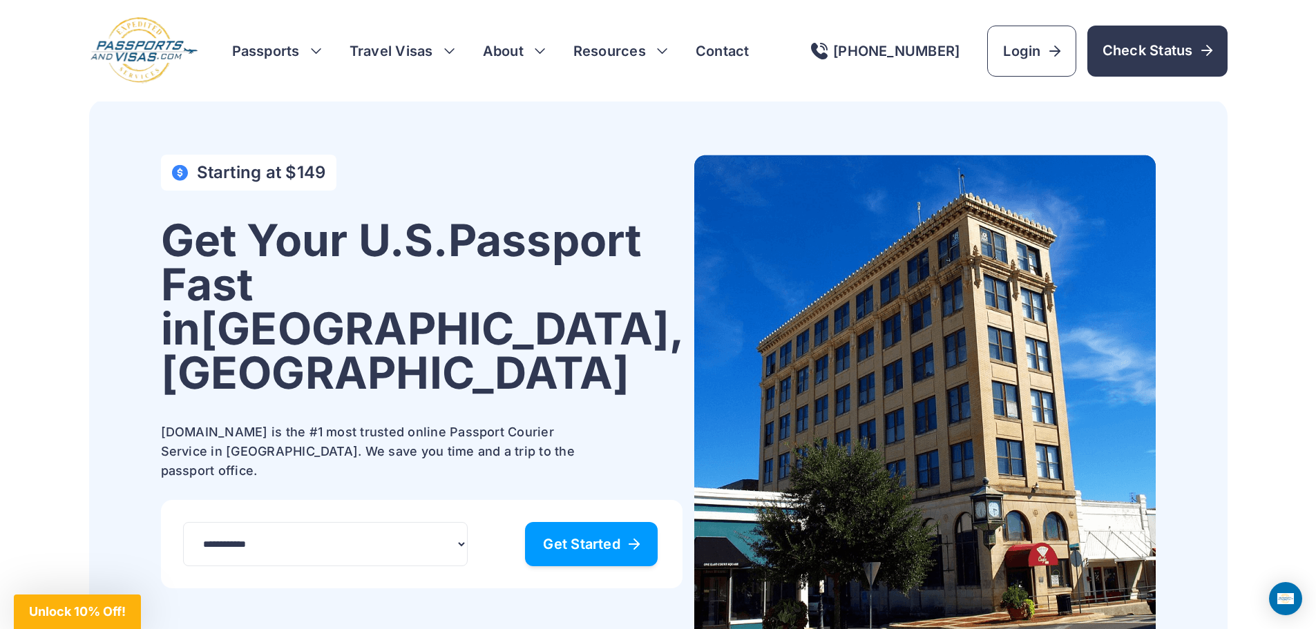  Describe the element at coordinates (1031, 51) in the screenshot. I see `span: Login` at that location.